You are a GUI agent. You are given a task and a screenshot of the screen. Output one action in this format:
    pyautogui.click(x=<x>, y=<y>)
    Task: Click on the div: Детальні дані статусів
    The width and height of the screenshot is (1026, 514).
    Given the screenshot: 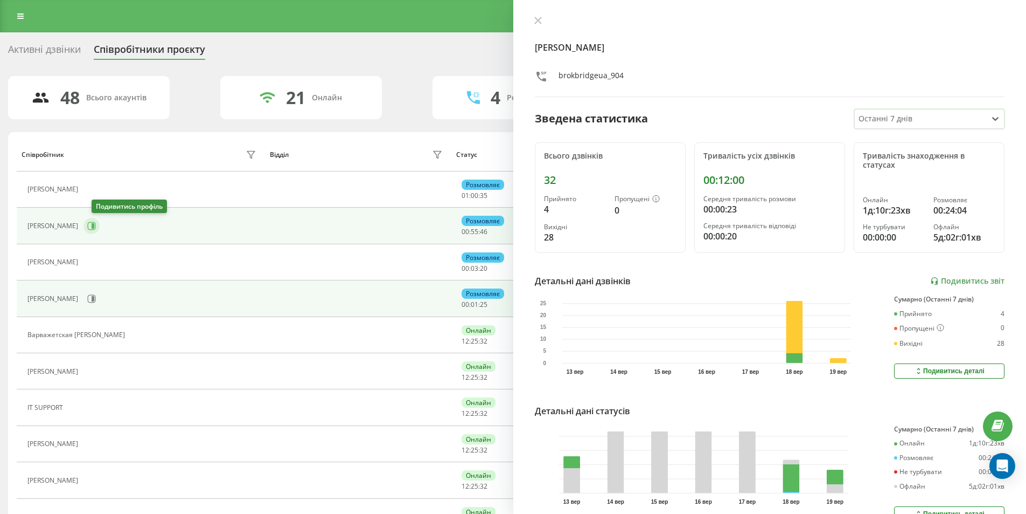 What is the action you would take?
    pyautogui.click(x=582, y=411)
    